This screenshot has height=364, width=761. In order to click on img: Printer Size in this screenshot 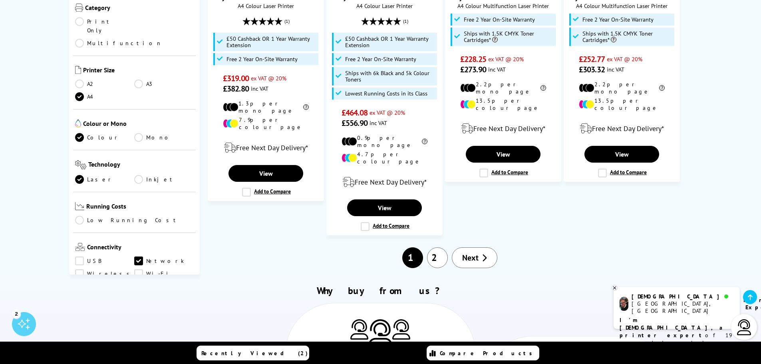, I will do `click(78, 70)`.